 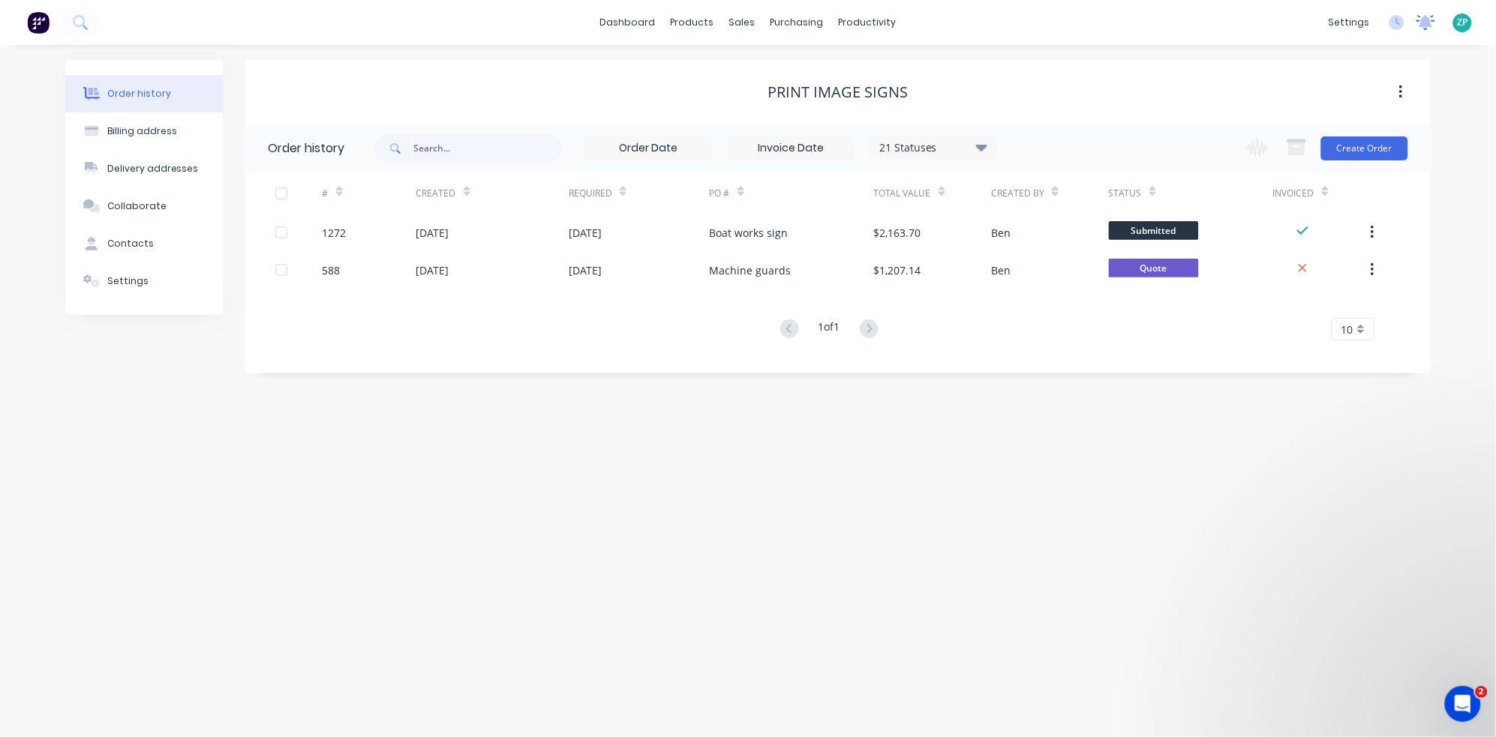 What do you see at coordinates (897, 270) in the screenshot?
I see `div: $1,207.14` at bounding box center [897, 270].